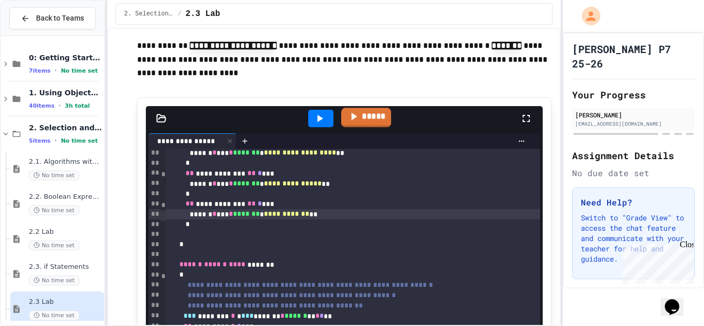 The width and height of the screenshot is (704, 326). What do you see at coordinates (65, 267) in the screenshot?
I see `span: 2.3. if Statements` at bounding box center [65, 267].